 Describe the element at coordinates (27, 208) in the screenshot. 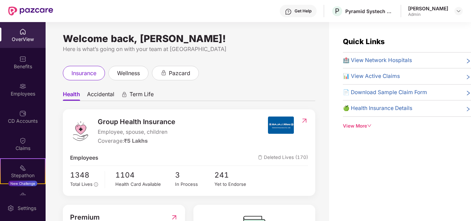

I see `div: Settings` at that location.